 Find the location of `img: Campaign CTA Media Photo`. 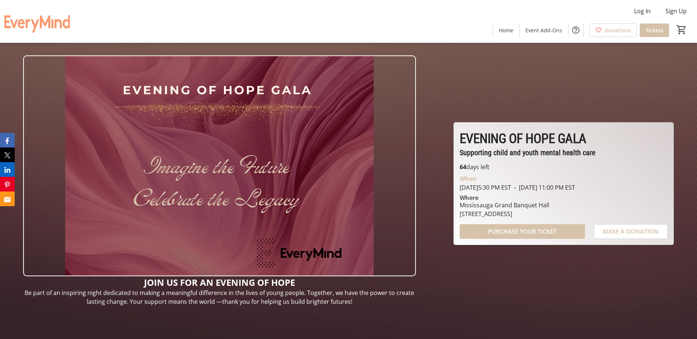

img: Campaign CTA Media Photo is located at coordinates (219, 166).